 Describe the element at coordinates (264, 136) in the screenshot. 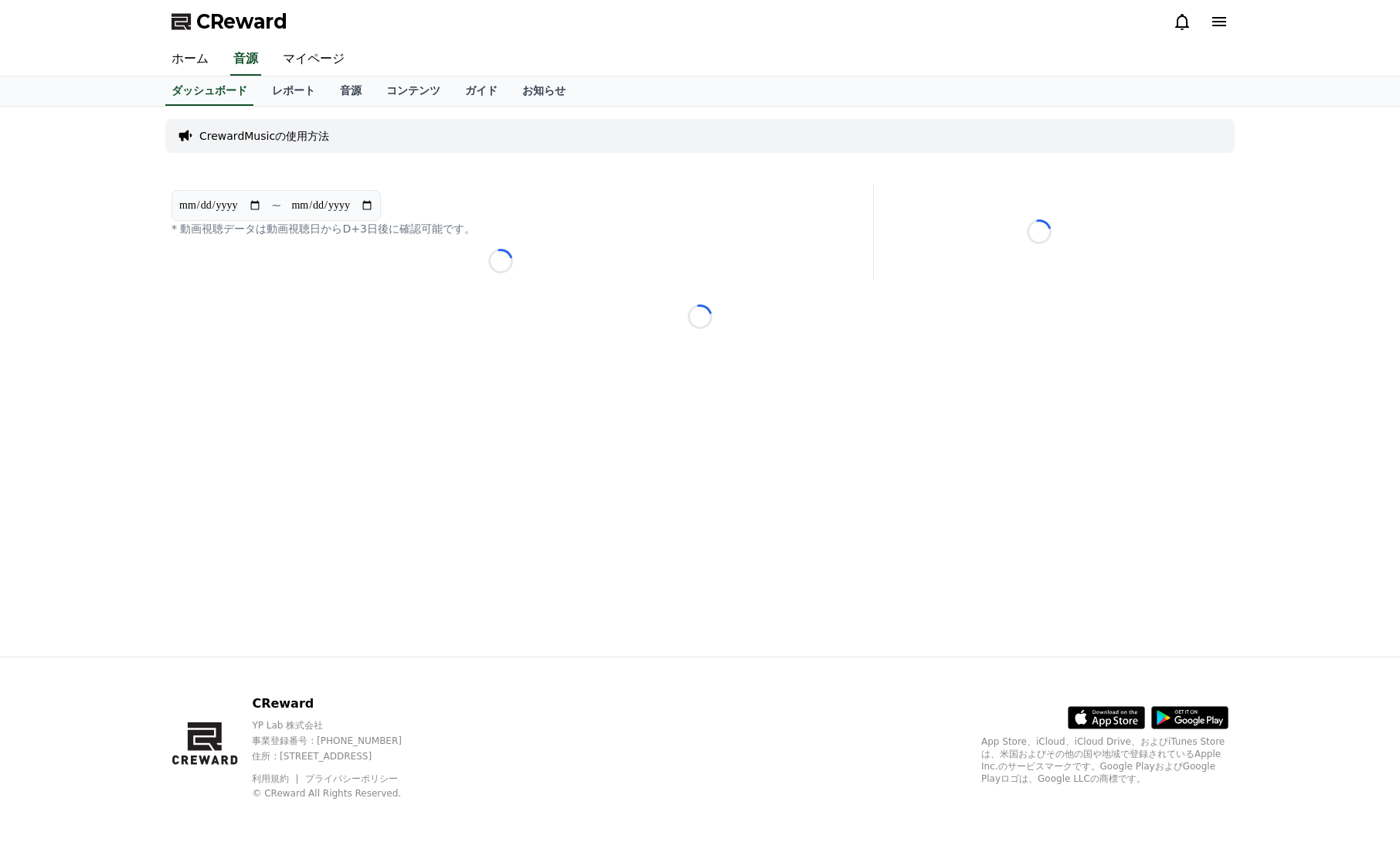

I see `p: CrewardMusicの使用方法` at that location.